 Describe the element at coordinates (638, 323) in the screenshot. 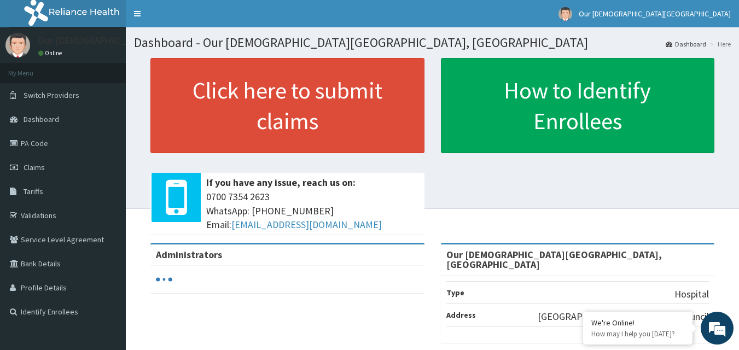

I see `div: We're Online!` at that location.